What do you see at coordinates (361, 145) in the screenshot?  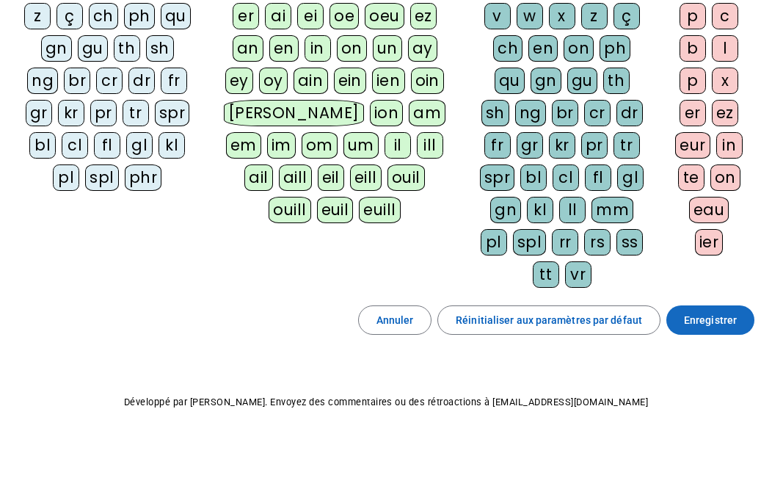 I see `div: um` at bounding box center [361, 145].